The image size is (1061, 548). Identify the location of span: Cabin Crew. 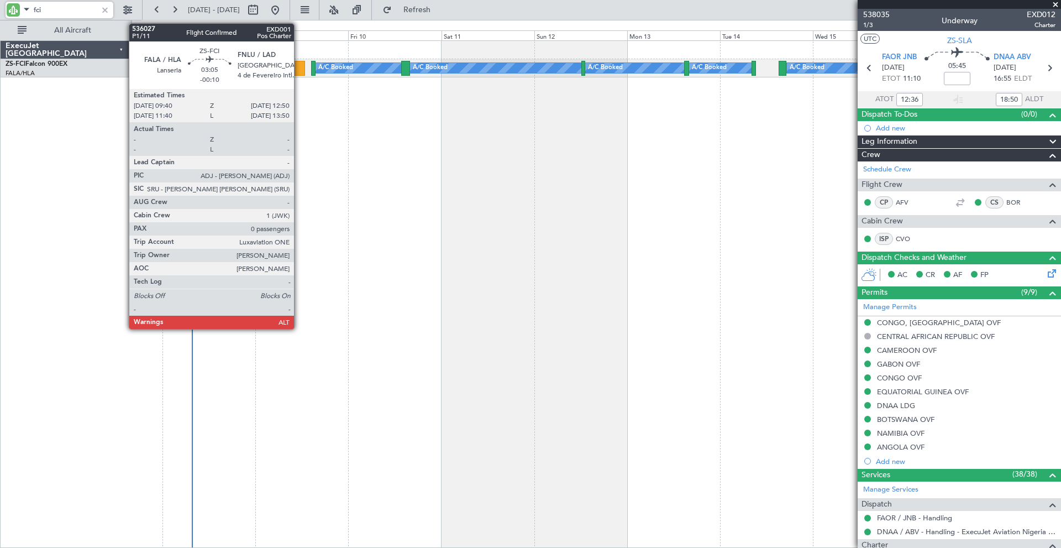
(882, 221).